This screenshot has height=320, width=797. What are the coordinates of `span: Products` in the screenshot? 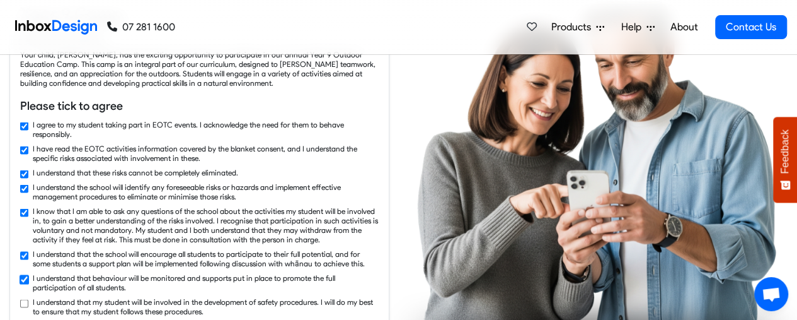 It's located at (574, 27).